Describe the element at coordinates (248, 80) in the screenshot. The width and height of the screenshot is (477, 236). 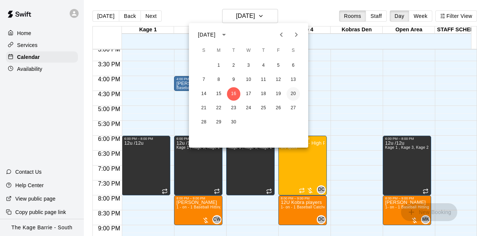
I see `button: 10` at that location.